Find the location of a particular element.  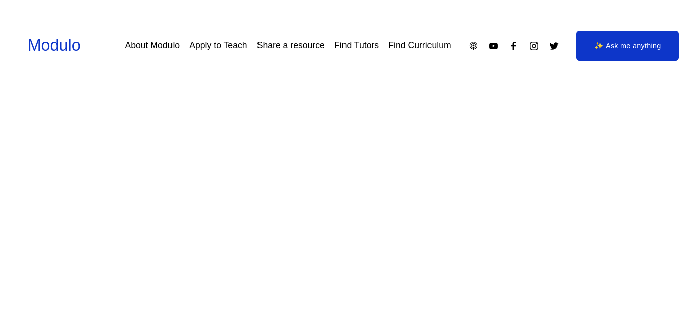

a: Apply to Teach is located at coordinates (218, 45).